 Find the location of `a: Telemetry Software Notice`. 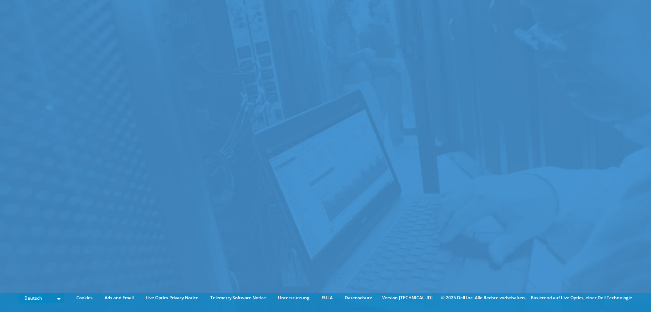

a: Telemetry Software Notice is located at coordinates (238, 298).